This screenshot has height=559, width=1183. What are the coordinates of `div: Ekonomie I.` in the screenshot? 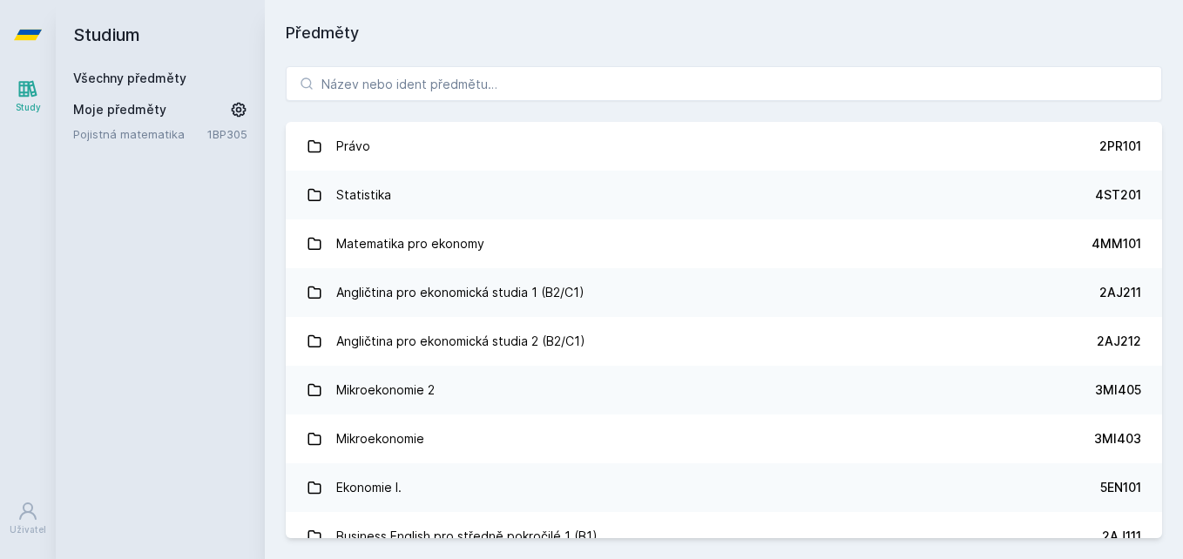 It's located at (369, 488).